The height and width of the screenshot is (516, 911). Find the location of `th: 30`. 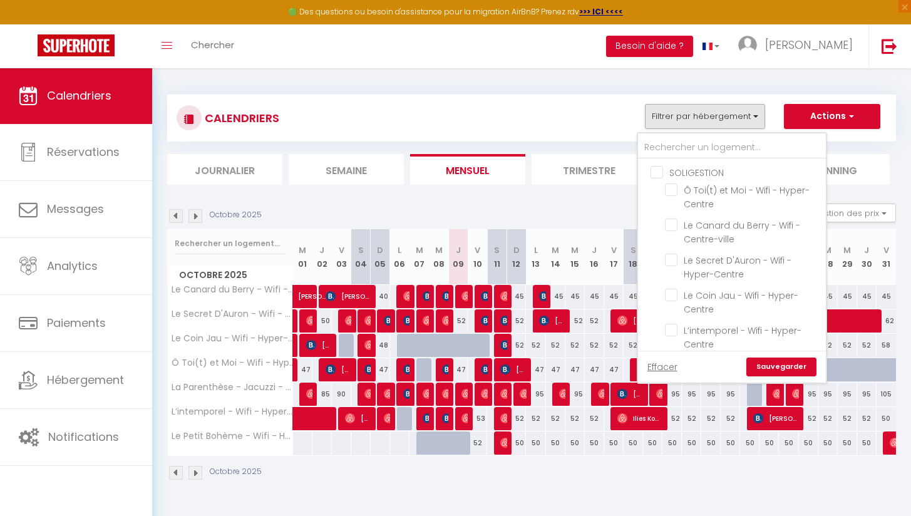

th: 30 is located at coordinates (867, 257).